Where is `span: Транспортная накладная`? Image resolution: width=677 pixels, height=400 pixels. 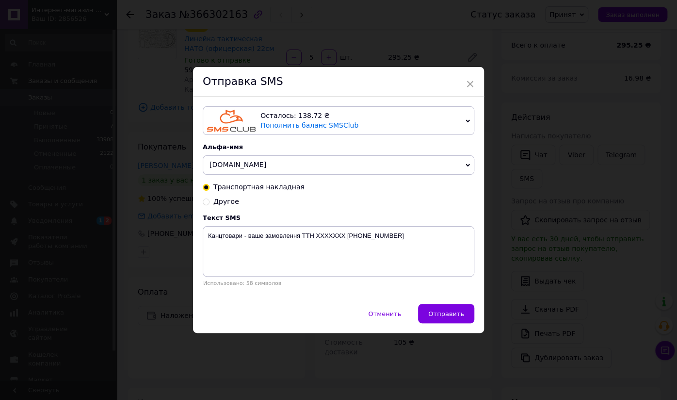
span: Транспортная накладная is located at coordinates (259, 187).